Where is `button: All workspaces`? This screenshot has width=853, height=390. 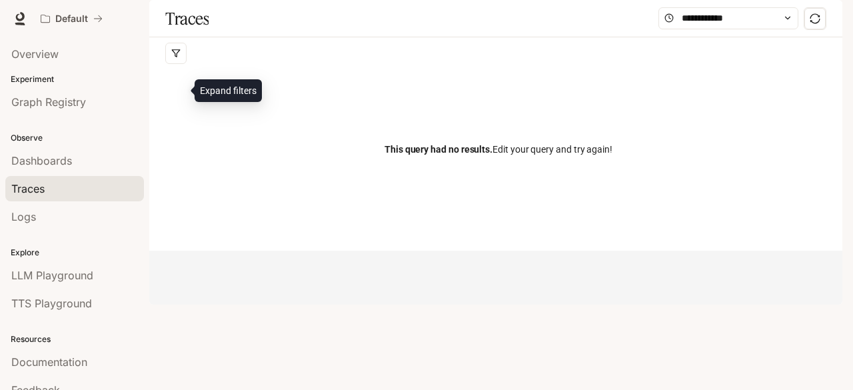
button: All workspaces is located at coordinates (71, 19).